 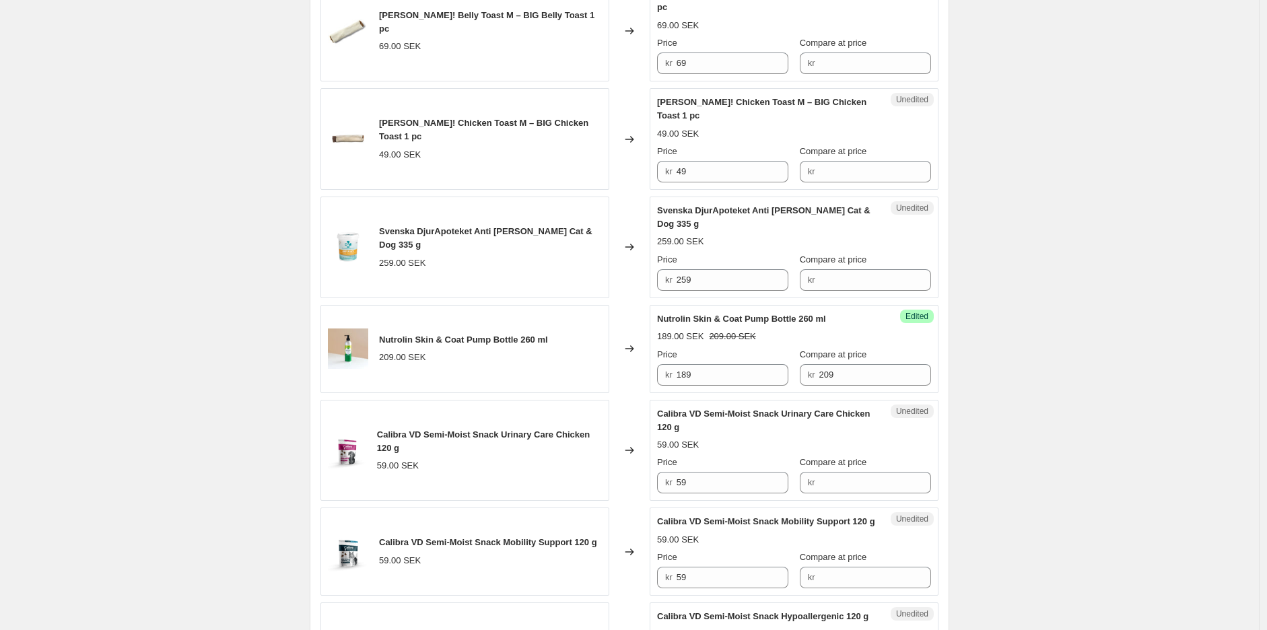 What do you see at coordinates (763, 616) in the screenshot?
I see `span: Calibra VD Semi-Moist Snack Hypoallergenic 120 g` at bounding box center [763, 616].